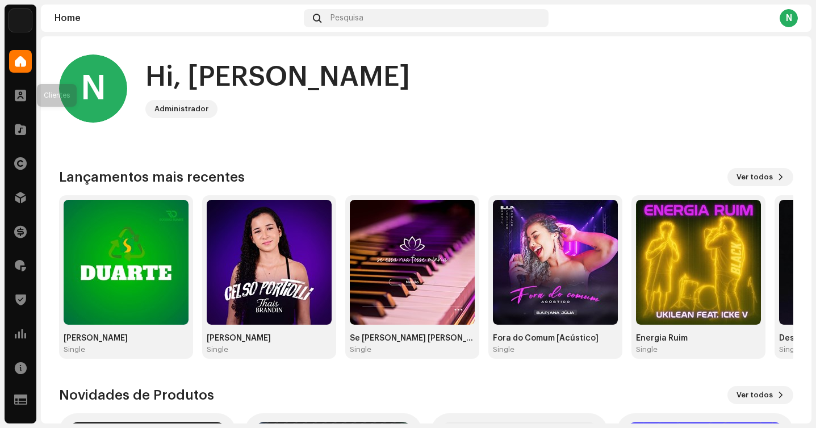 This screenshot has height=428, width=816. I want to click on img: ce44fecc-f09a-4c08-b922-014be1f0f8bb, so click(269, 262).